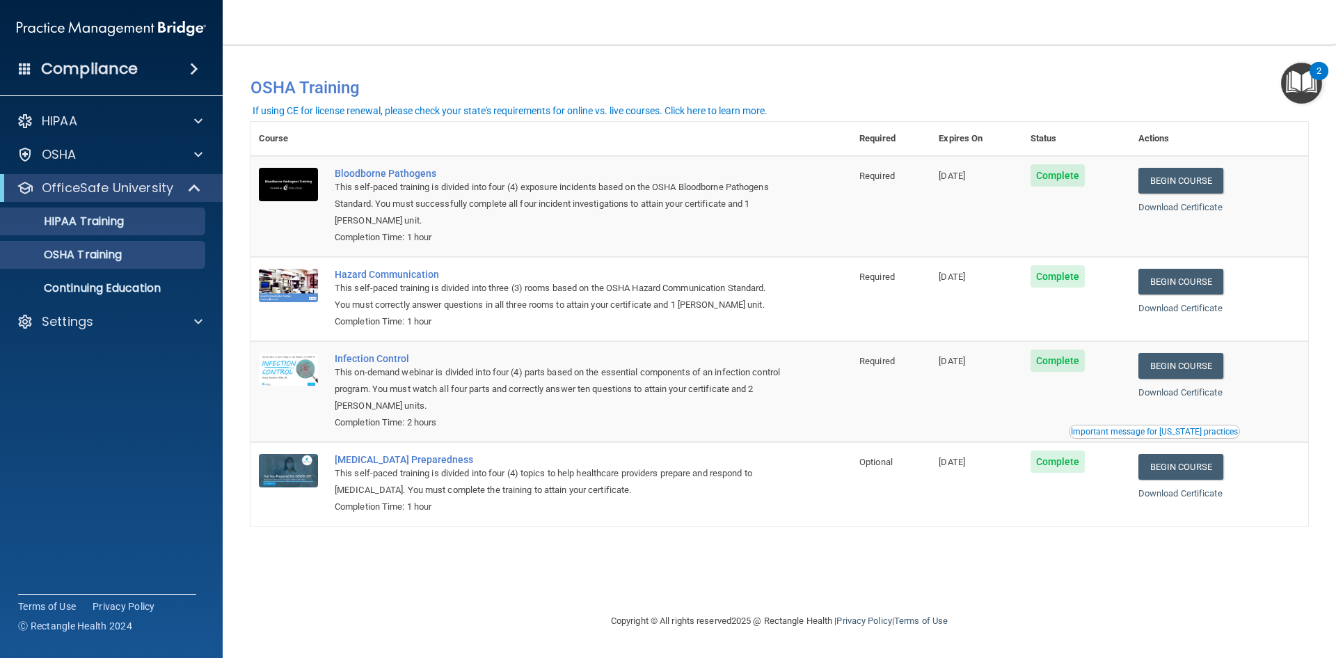  I want to click on div: Completion Time: 2 hours, so click(558, 422).